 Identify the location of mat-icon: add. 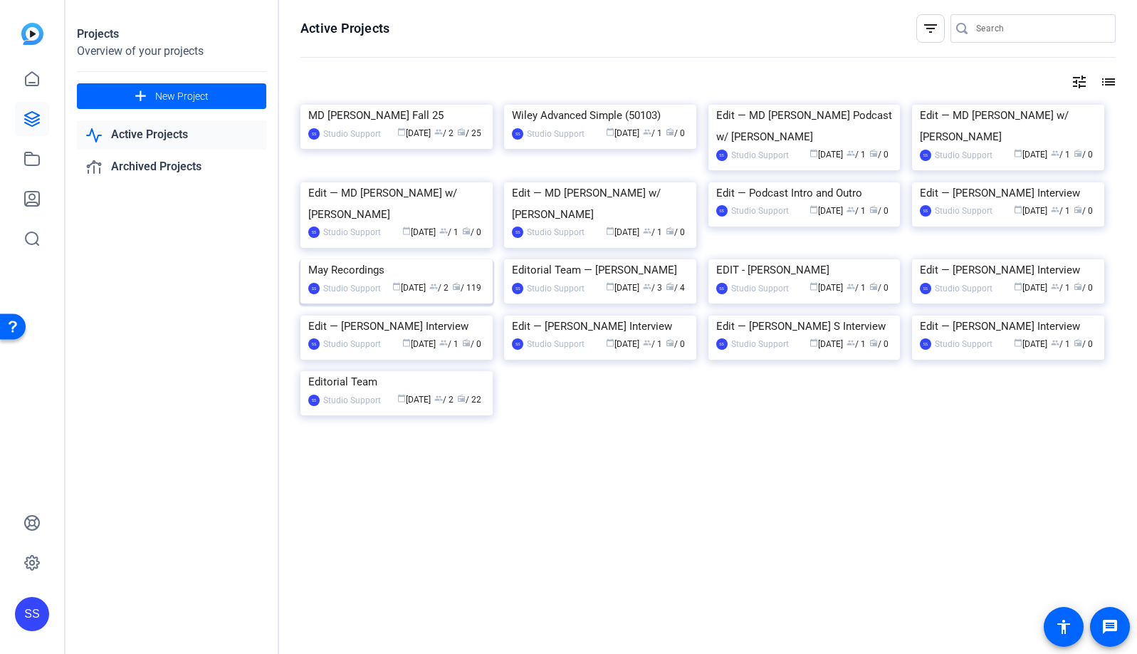
(140, 96).